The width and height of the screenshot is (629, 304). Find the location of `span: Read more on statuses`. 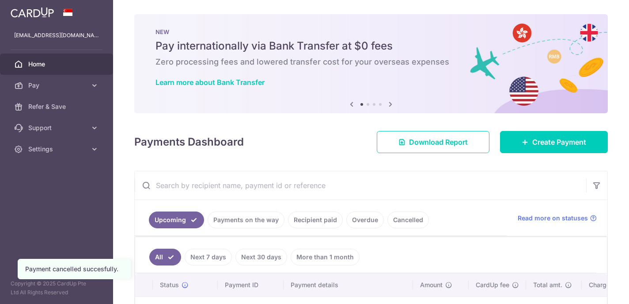

span: Read more on statuses is located at coordinates (553, 218).